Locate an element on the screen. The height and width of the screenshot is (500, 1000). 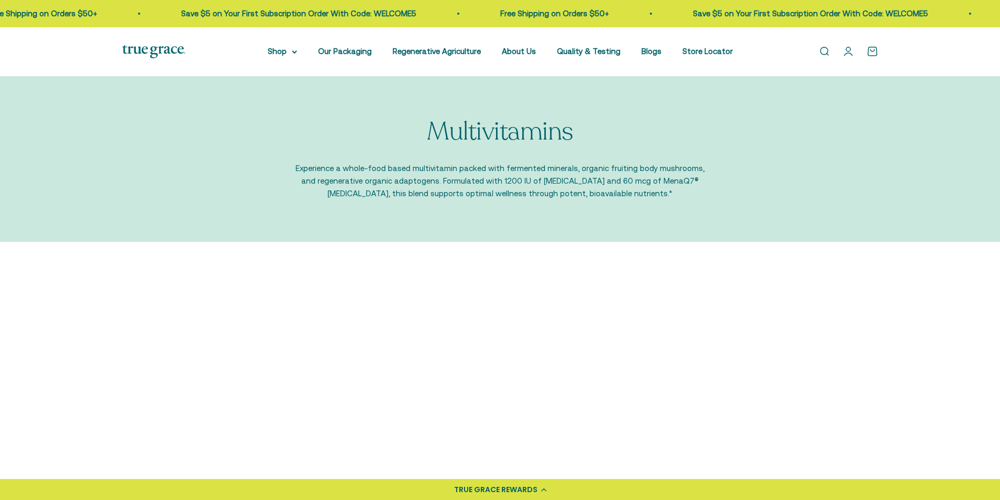
a: Free Shipping on Orders $50+ is located at coordinates (532, 13).